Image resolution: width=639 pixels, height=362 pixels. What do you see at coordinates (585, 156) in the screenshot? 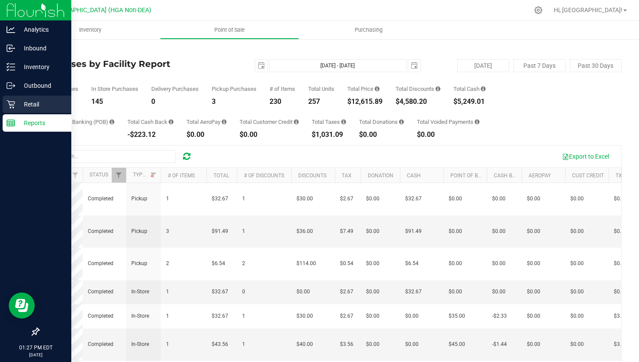
I see `button: Export to Excel` at bounding box center [585, 156].